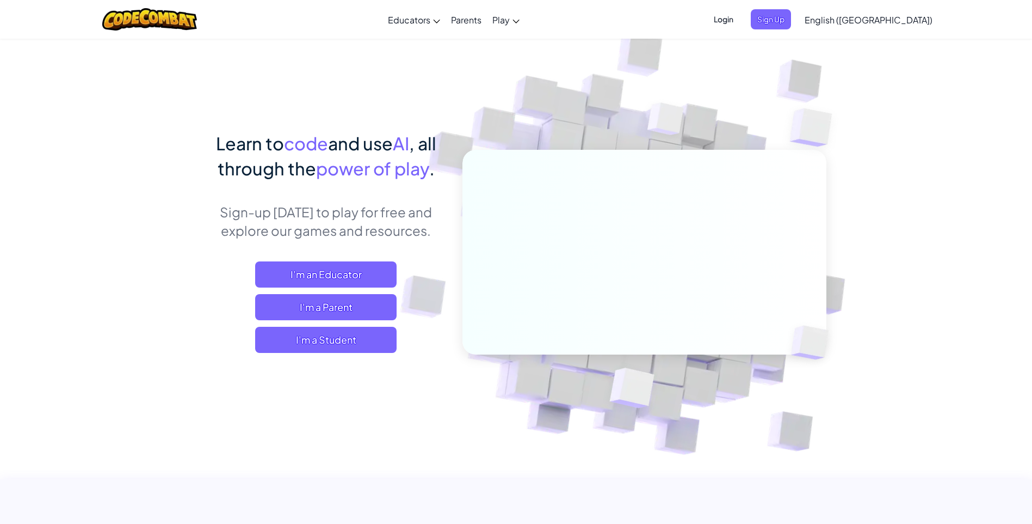  Describe the element at coordinates (150, 19) in the screenshot. I see `img: CodeCombat logo` at that location.